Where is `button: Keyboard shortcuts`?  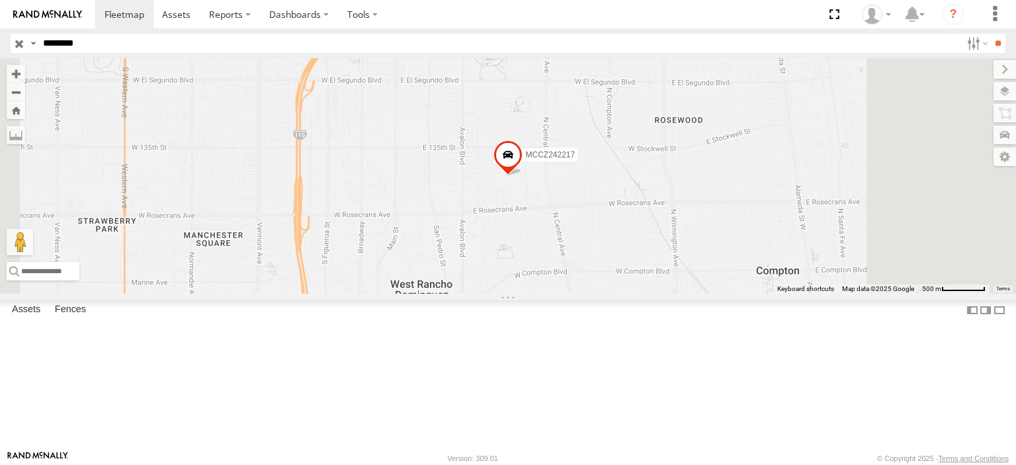
button: Keyboard shortcuts is located at coordinates (805, 289).